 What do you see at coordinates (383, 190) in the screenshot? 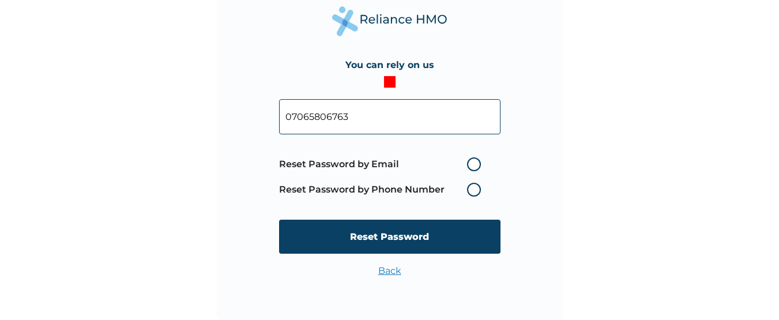
I see `label: Reset Password by Phone Number` at bounding box center [383, 190].